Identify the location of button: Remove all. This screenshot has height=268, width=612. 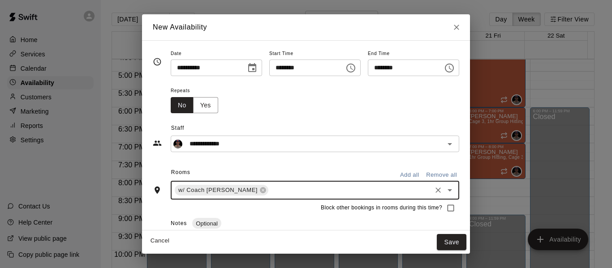
(441, 175).